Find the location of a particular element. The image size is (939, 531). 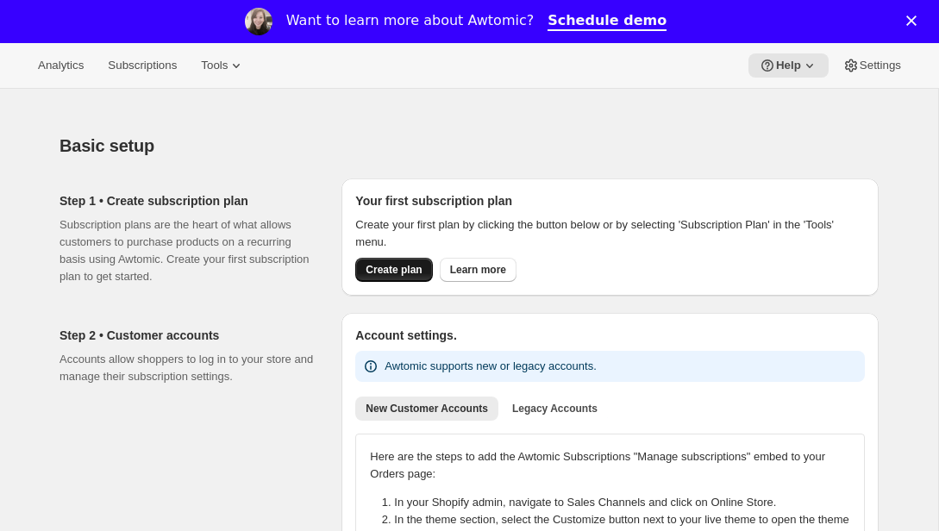

button: Create plan is located at coordinates (393, 270).